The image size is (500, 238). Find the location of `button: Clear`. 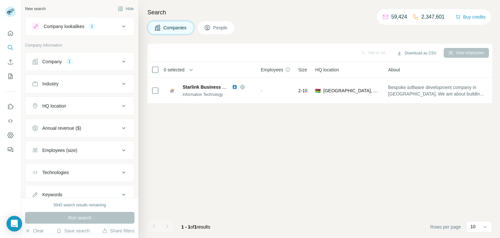

button: Clear is located at coordinates (34, 230).